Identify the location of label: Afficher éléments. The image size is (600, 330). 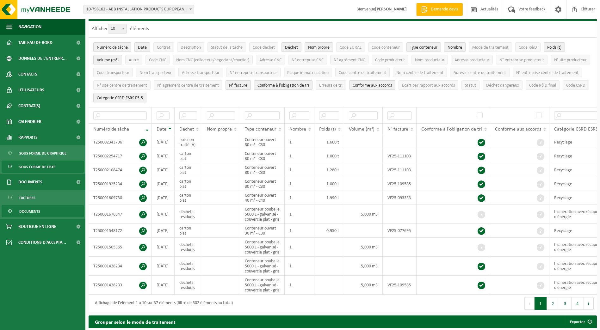
(120, 29).